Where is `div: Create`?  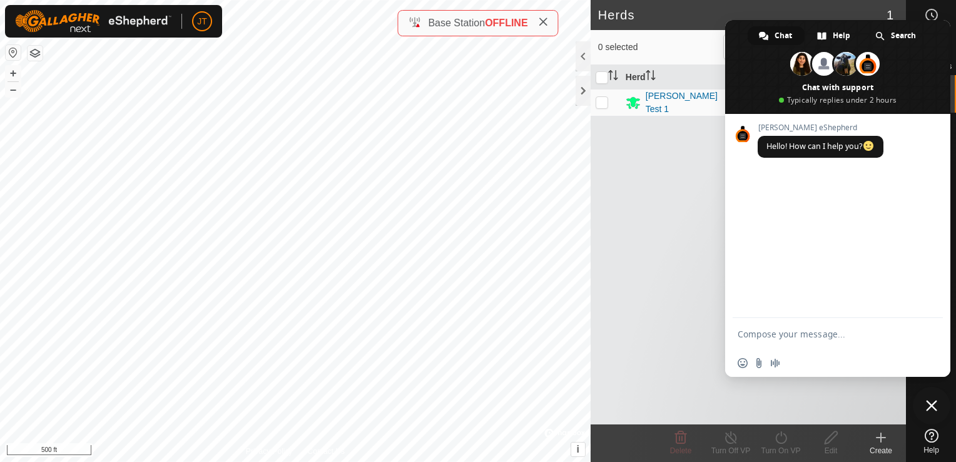 div: Create is located at coordinates (881, 450).